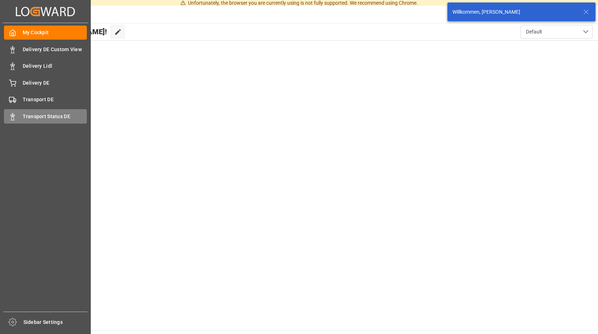  Describe the element at coordinates (55, 99) in the screenshot. I see `span: Transport DE` at that location.